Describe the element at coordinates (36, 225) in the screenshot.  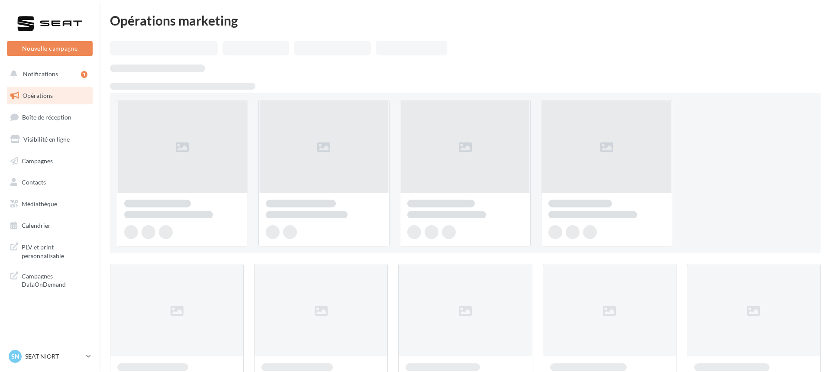
I see `span: Calendrier` at that location.